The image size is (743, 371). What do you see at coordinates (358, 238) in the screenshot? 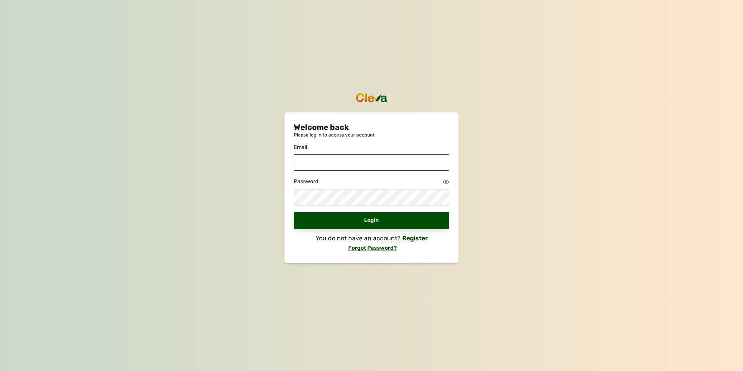
I see `p: You do not have an account?` at bounding box center [358, 238].